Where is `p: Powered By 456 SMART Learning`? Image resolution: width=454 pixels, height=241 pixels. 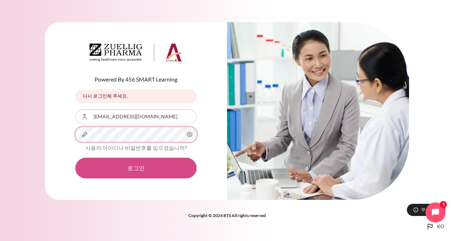 p: Powered By 456 SMART Learning is located at coordinates (136, 79).